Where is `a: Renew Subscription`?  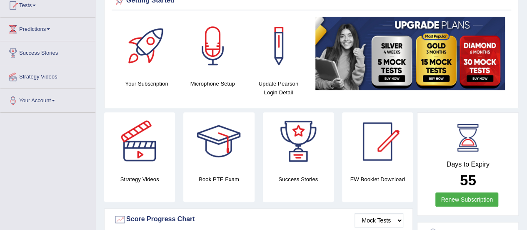 a: Renew Subscription is located at coordinates (467, 199).